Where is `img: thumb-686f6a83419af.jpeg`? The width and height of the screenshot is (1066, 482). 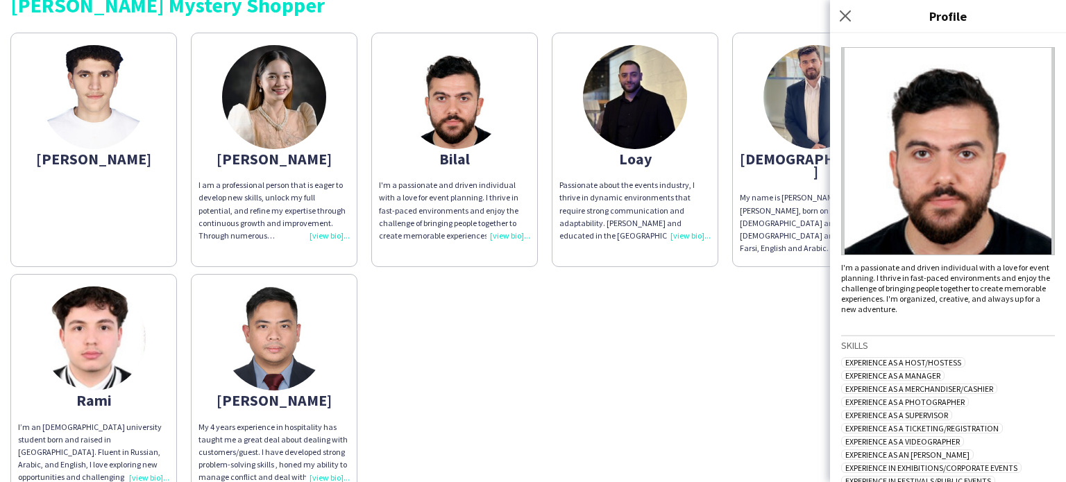 img: thumb-686f6a83419af.jpeg is located at coordinates (635, 97).